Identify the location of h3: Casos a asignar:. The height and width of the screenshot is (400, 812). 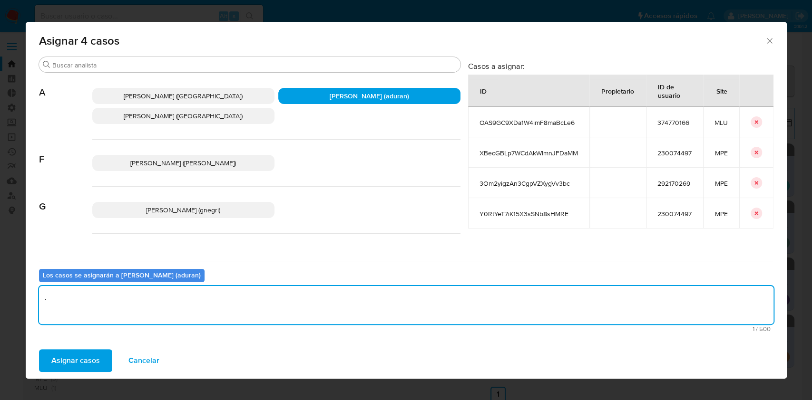
(621, 66).